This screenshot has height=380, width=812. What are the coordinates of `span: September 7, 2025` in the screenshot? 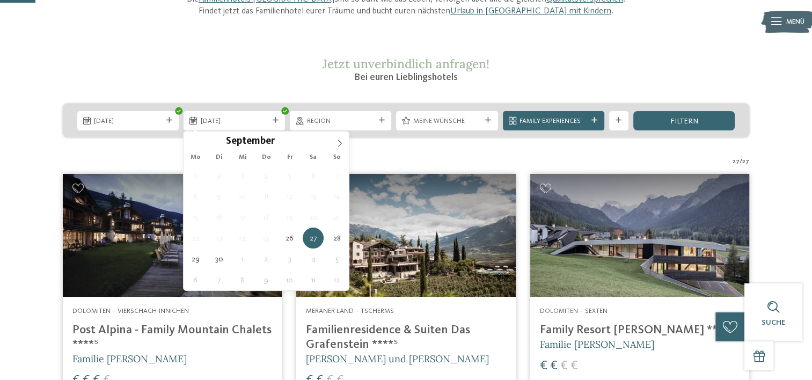 It's located at (337, 175).